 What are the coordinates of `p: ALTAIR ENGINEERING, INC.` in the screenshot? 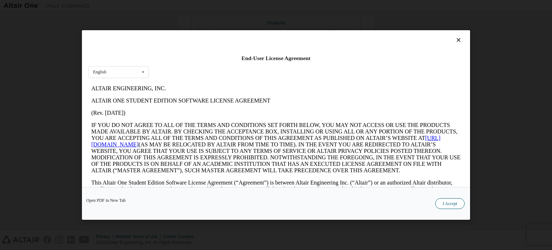 It's located at (187, 6).